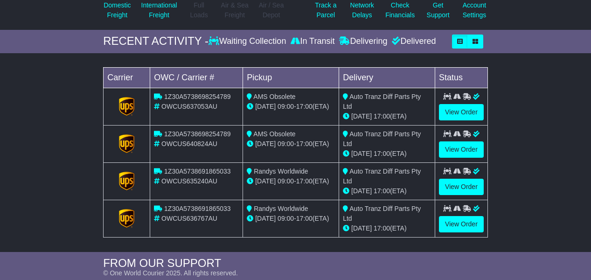 Image resolution: width=591 pixels, height=280 pixels. What do you see at coordinates (170, 273) in the screenshot?
I see `span: © One World Courier 2025. All rights reserved.` at bounding box center [170, 273].